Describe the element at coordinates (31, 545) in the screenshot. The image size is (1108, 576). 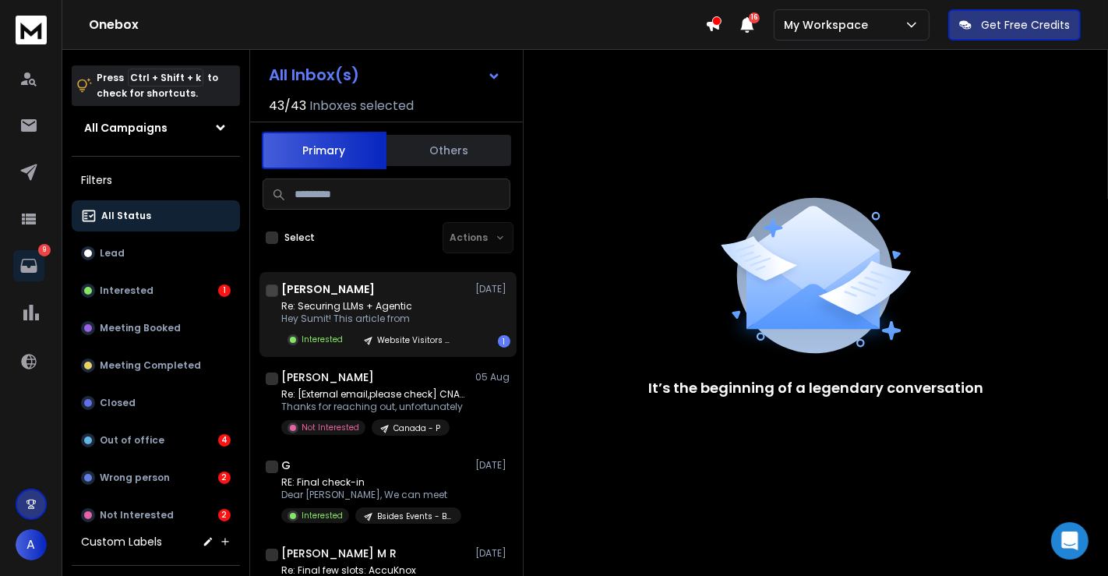
I see `button: A` at that location.